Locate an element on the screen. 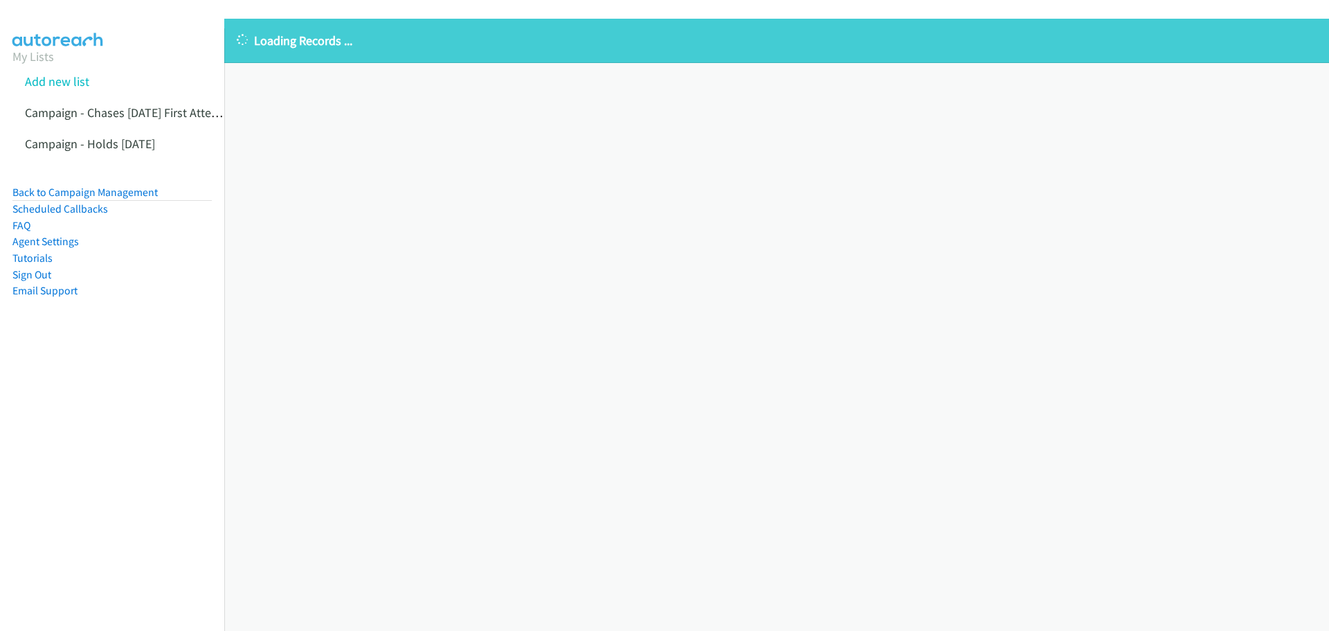 The width and height of the screenshot is (1329, 631). a: Agent Settings is located at coordinates (46, 241).